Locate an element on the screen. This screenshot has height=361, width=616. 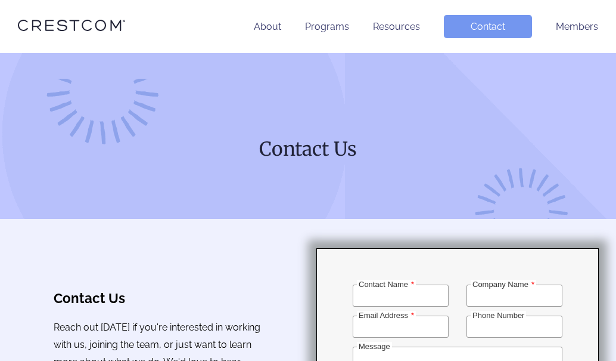
a: Programs is located at coordinates (327, 26).